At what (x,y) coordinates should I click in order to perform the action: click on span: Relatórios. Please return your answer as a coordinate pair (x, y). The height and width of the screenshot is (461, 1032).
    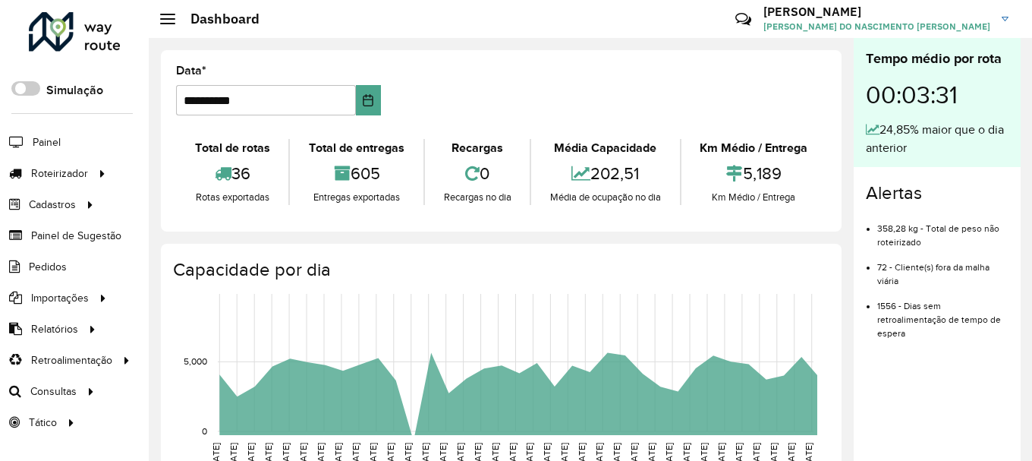
    Looking at the image, I should click on (55, 329).